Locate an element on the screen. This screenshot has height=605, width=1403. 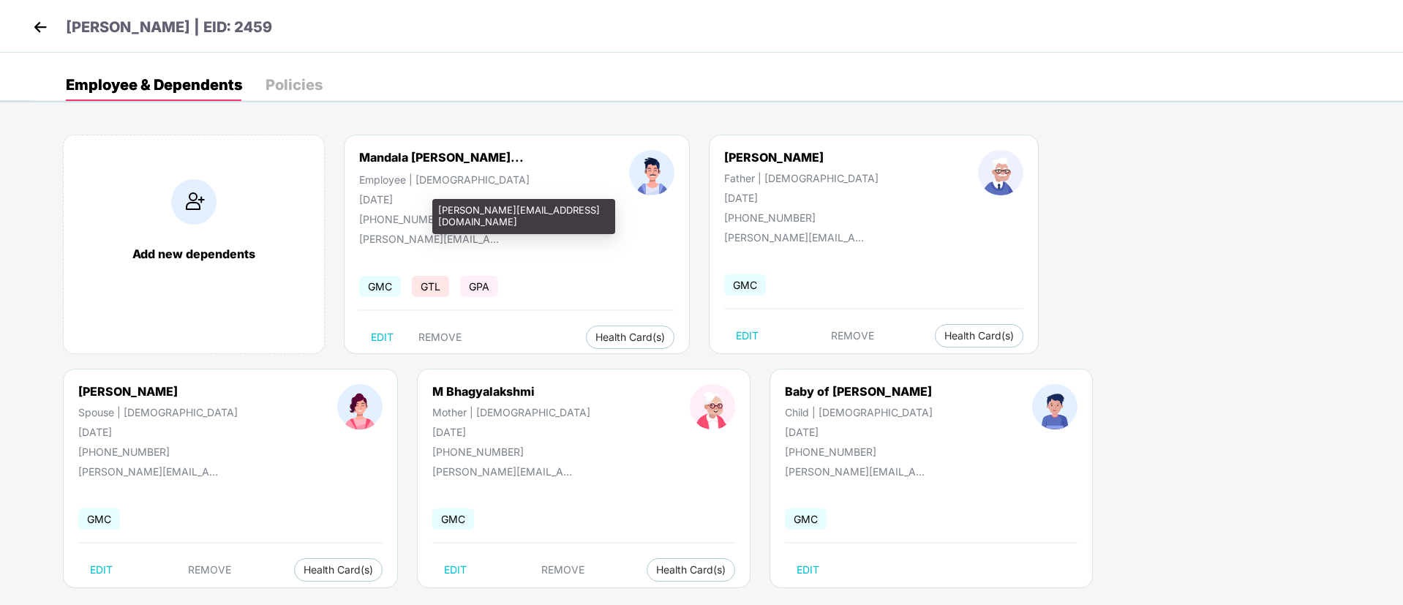
div: M Bhagyalakshmi is located at coordinates (511, 391).